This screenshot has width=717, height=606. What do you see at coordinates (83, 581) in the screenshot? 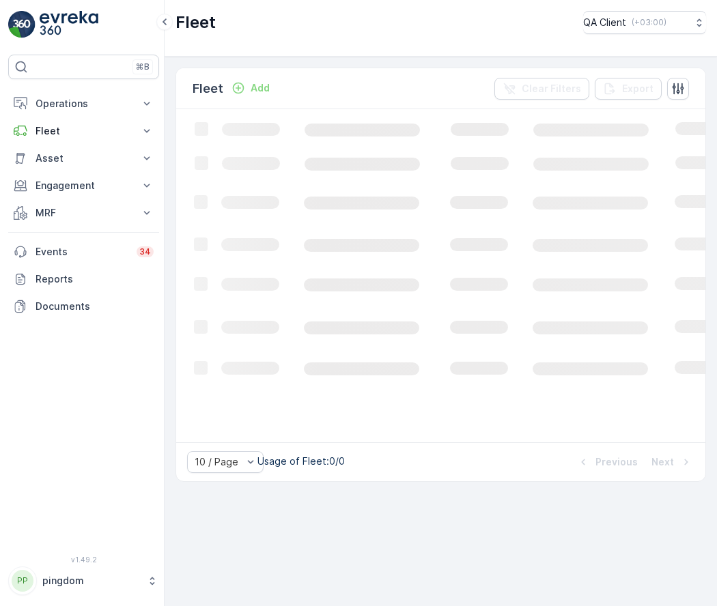
I see `button: PPpingdom` at bounding box center [83, 581].